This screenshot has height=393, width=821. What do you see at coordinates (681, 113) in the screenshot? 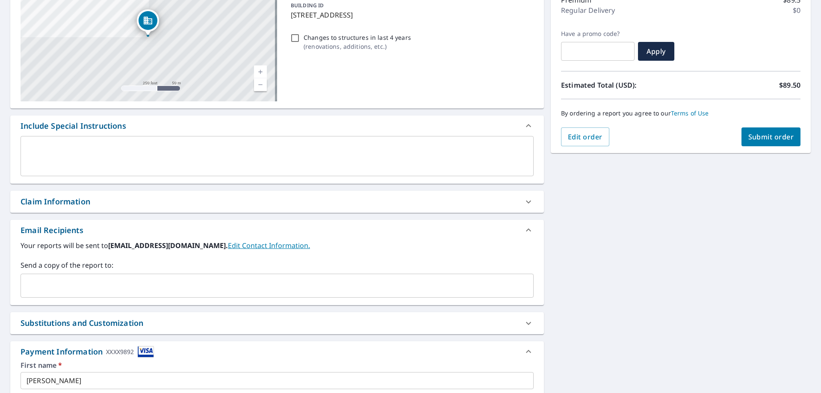
I see `p: By ordering a report you agree to our` at bounding box center [681, 113].